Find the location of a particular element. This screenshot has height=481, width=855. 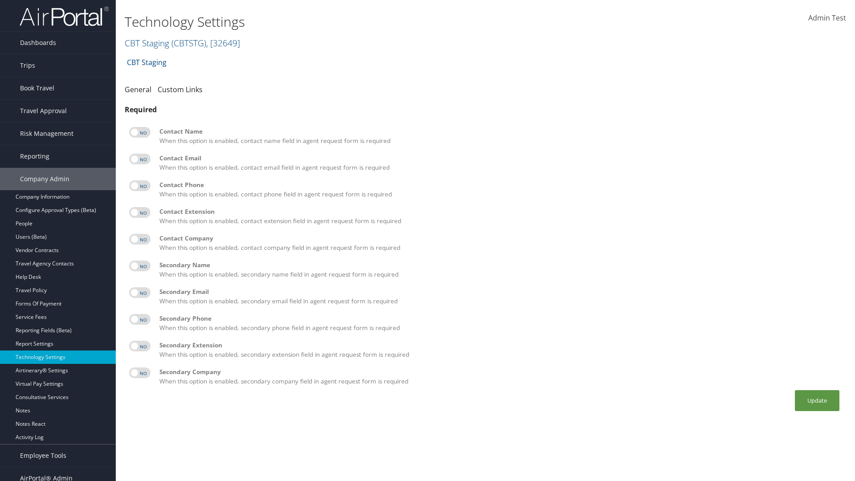

label: When this option is enabled, secondary name field in agent request form is required is located at coordinates (501, 269).